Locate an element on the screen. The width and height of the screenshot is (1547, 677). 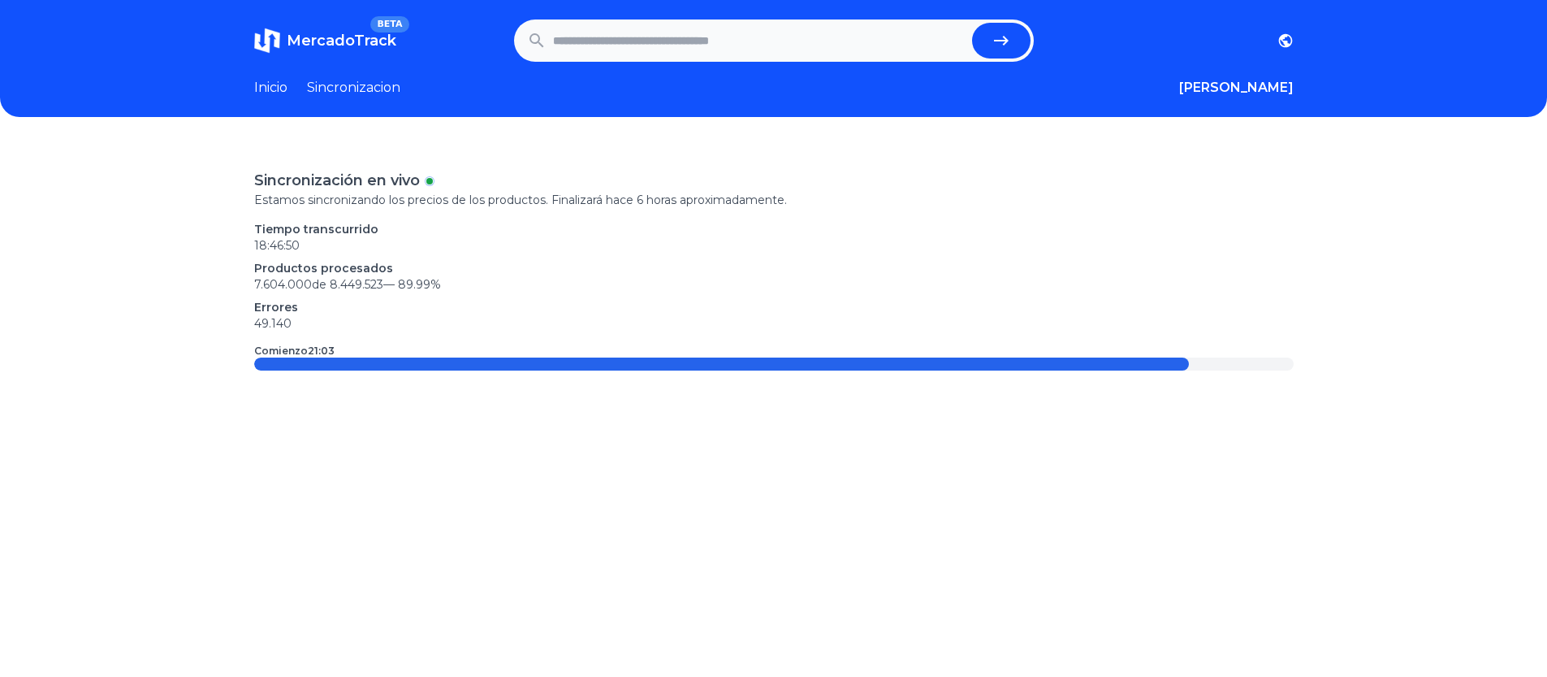
span: 89.99 % is located at coordinates (419, 284).